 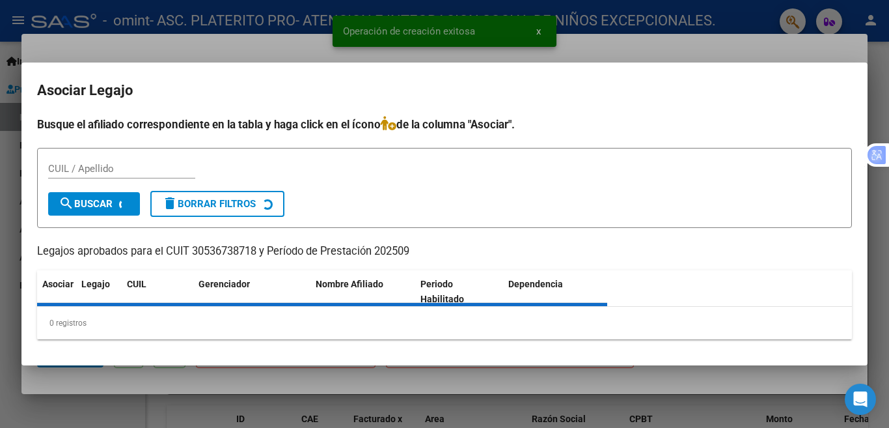 What do you see at coordinates (217, 204) in the screenshot?
I see `button: Borrar Filtros` at bounding box center [217, 204].